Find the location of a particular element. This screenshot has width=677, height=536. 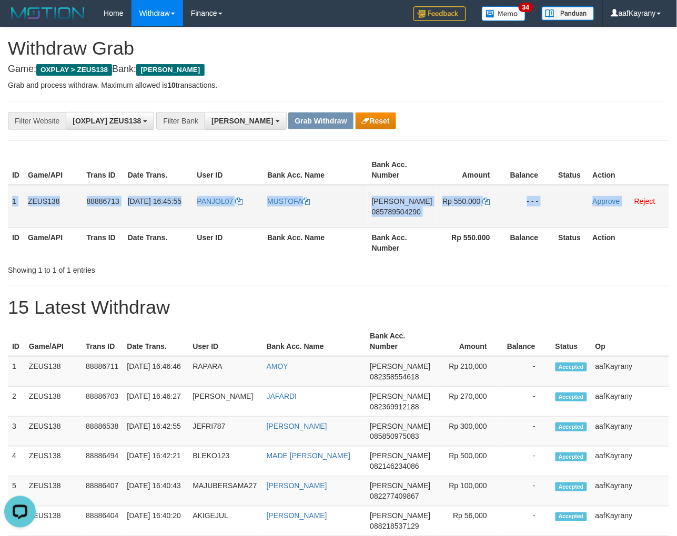

span: Rp 550.000 is located at coordinates (461, 201).